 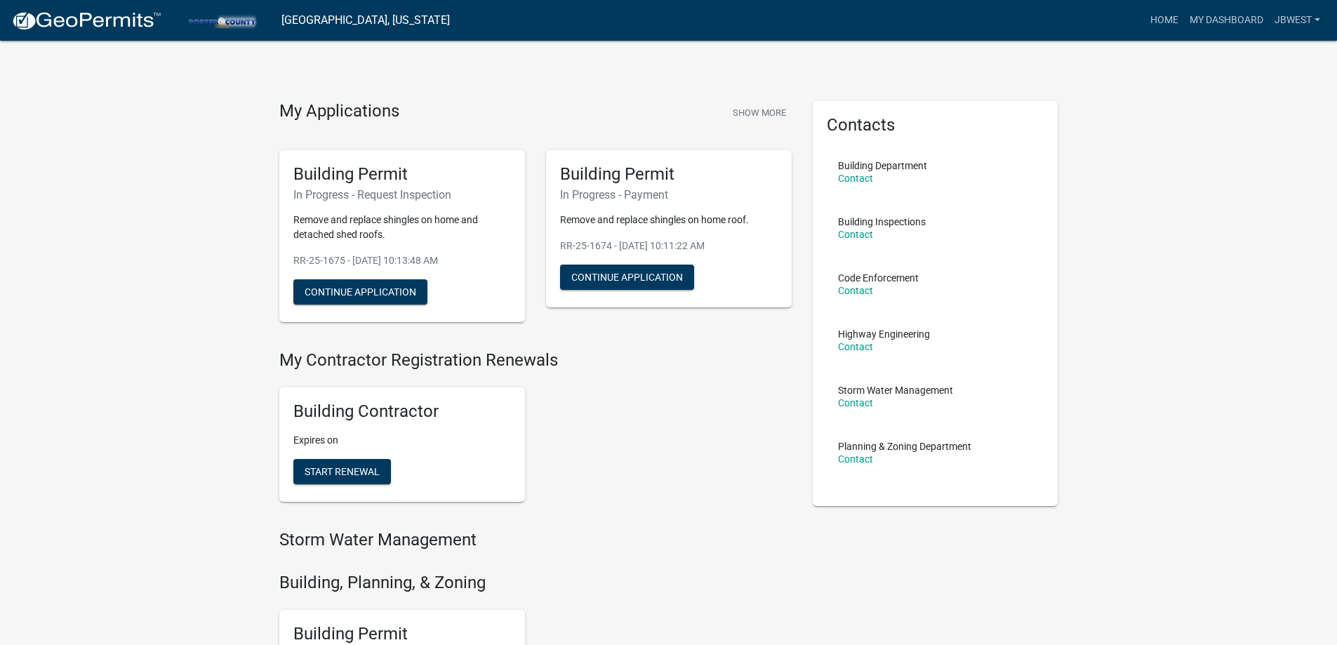 What do you see at coordinates (669, 220) in the screenshot?
I see `p: Remove and replace shingles on home roof.` at bounding box center [669, 220].